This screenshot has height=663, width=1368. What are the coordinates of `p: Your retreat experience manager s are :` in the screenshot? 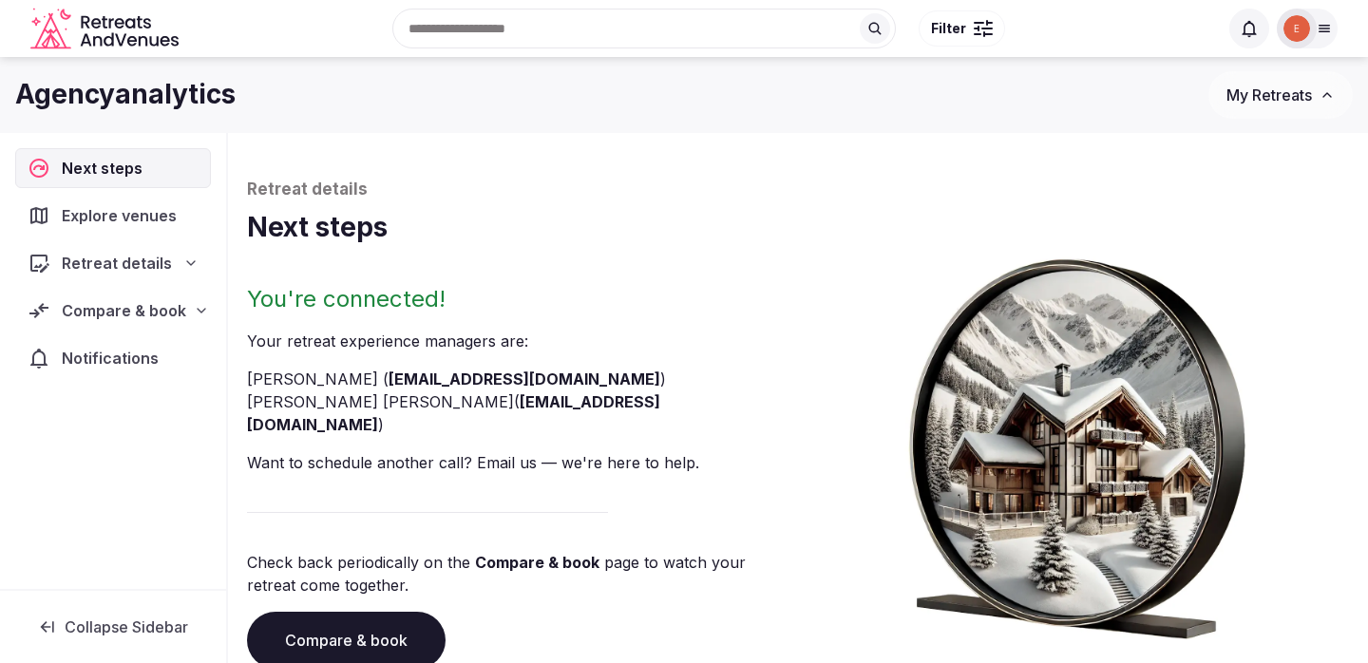 It's located at (519, 341).